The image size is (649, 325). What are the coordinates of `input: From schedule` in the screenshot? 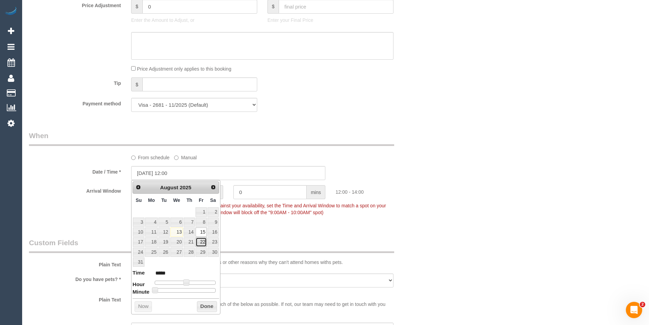 It's located at (133, 157).